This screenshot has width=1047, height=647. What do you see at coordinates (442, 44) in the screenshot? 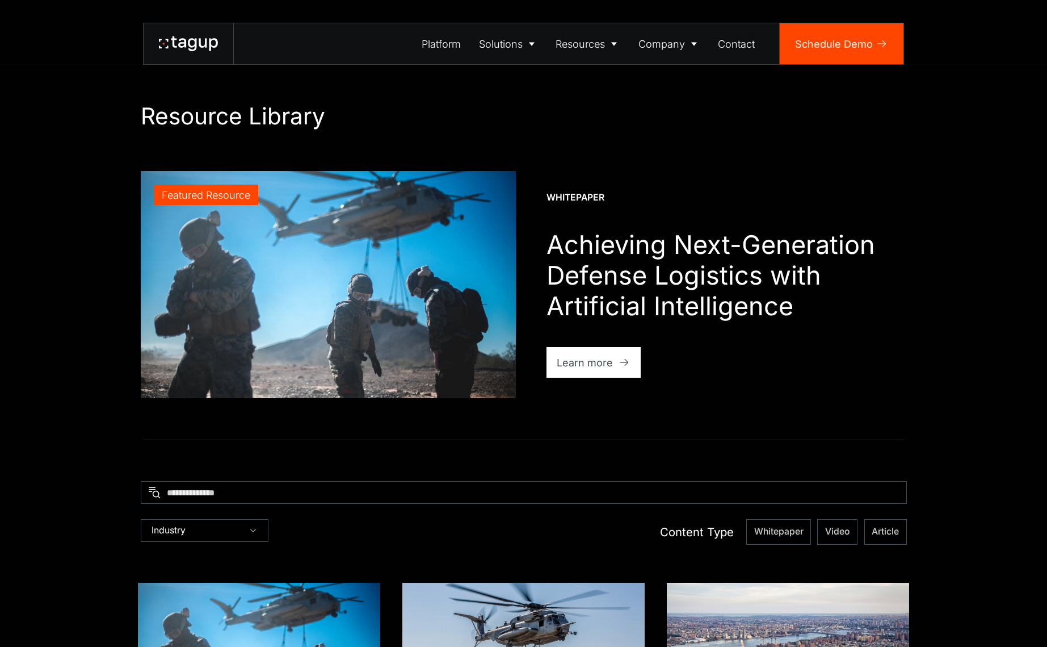
I see `a: Platform` at bounding box center [442, 44].